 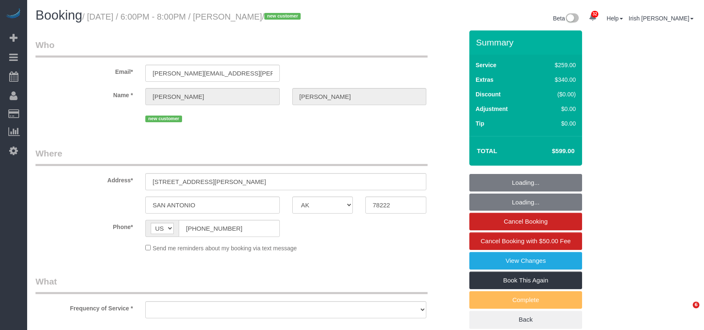 What do you see at coordinates (526, 281) in the screenshot?
I see `a: Book This Again` at bounding box center [526, 281].